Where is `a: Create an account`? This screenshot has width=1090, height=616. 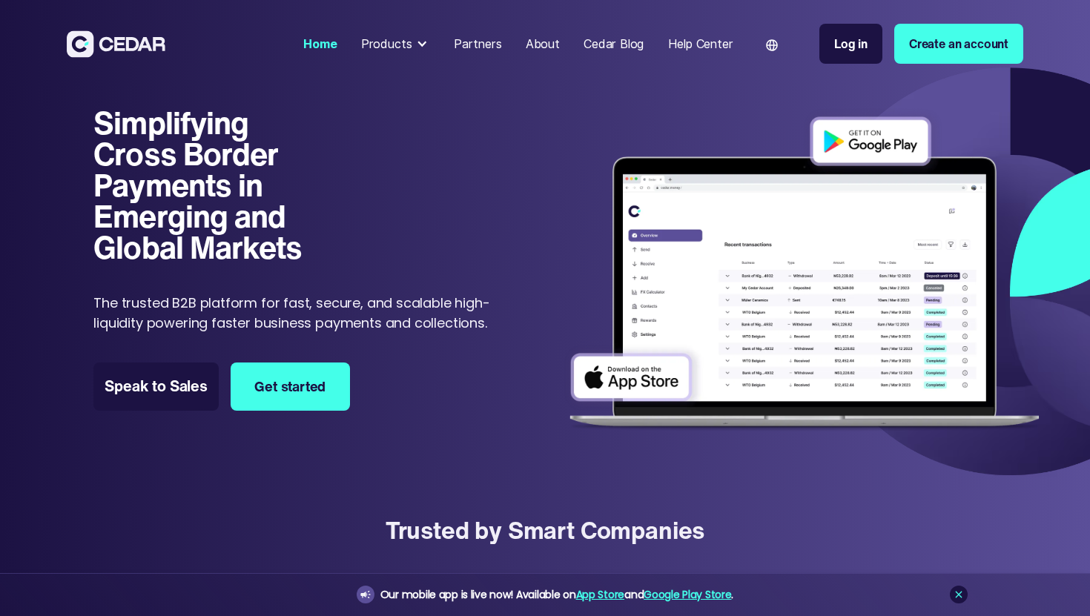 a: Create an account is located at coordinates (959, 44).